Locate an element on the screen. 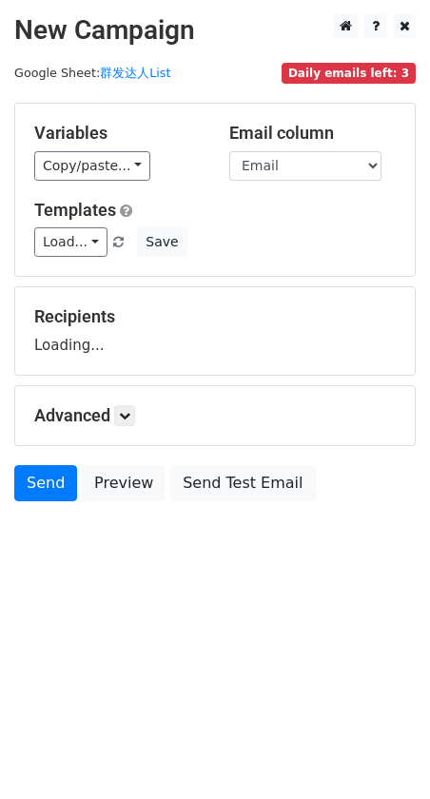  h5: Recipients is located at coordinates (215, 317).